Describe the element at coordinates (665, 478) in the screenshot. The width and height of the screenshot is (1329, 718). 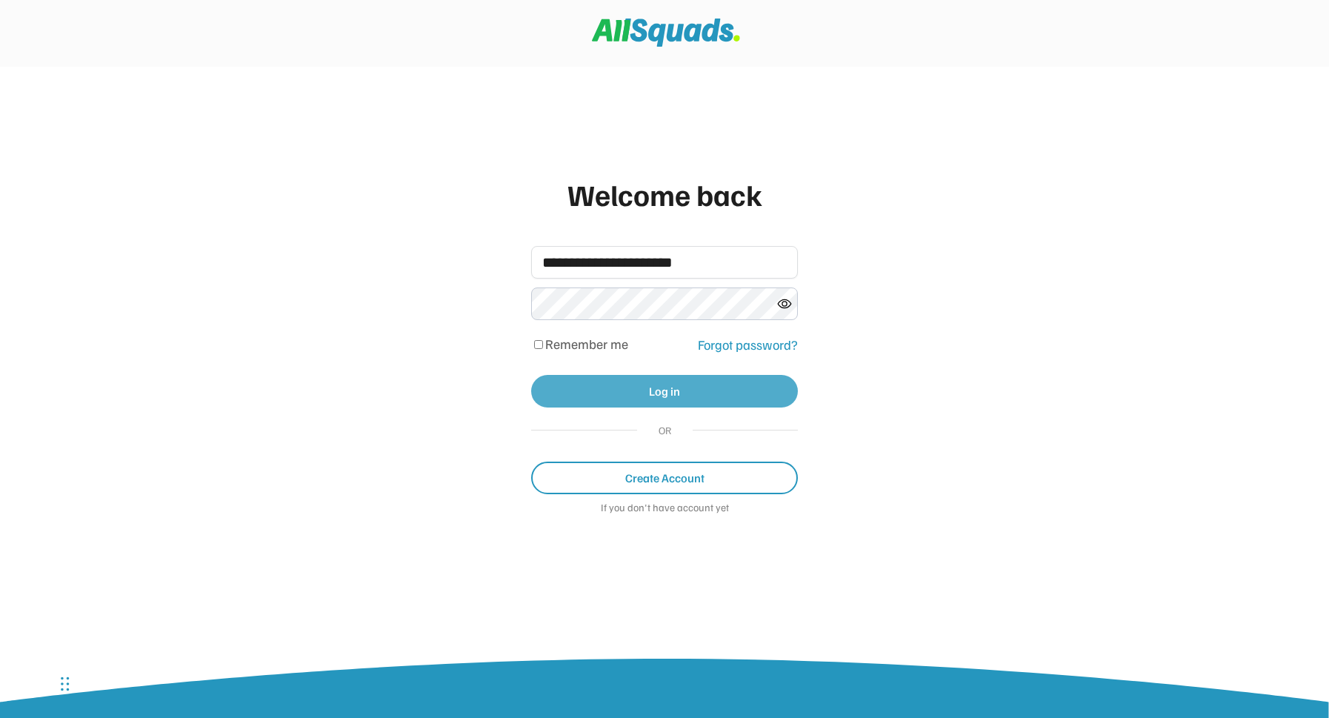
I see `button: Create Account` at that location.